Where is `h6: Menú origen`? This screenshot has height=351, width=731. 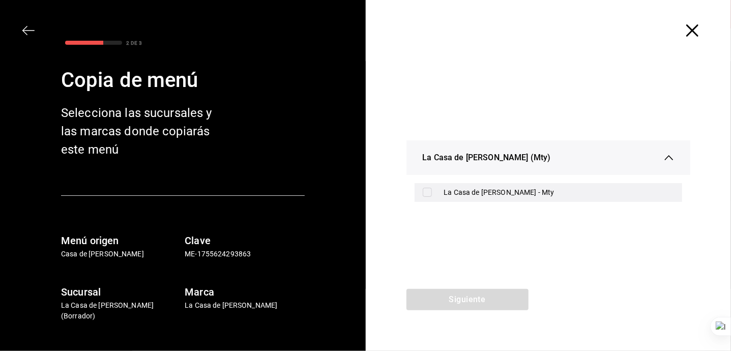 h6: Menú origen is located at coordinates (121, 241).